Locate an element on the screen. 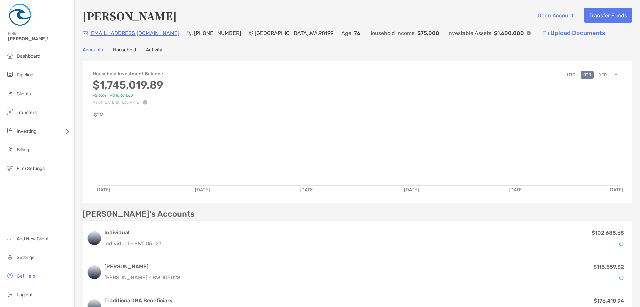 The height and width of the screenshot is (307, 640). span: Investing is located at coordinates (26, 131).